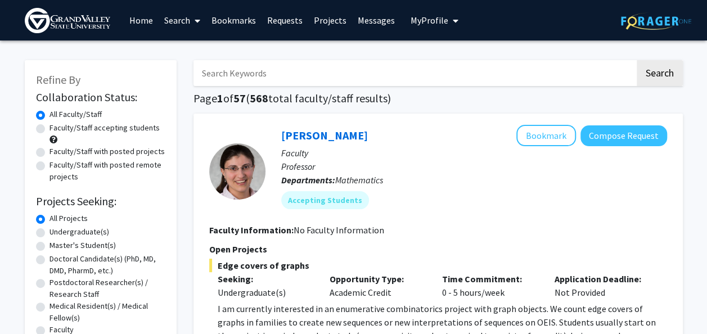 This screenshot has height=334, width=707. I want to click on h1: Page of ( total faculty/staff results), so click(438, 98).